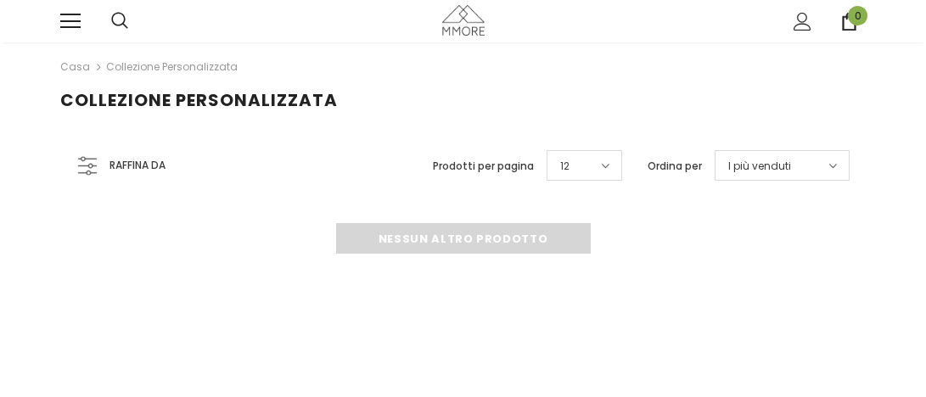 Image resolution: width=926 pixels, height=397 pixels. What do you see at coordinates (171, 66) in the screenshot?
I see `a: Collezione personalizzata` at bounding box center [171, 66].